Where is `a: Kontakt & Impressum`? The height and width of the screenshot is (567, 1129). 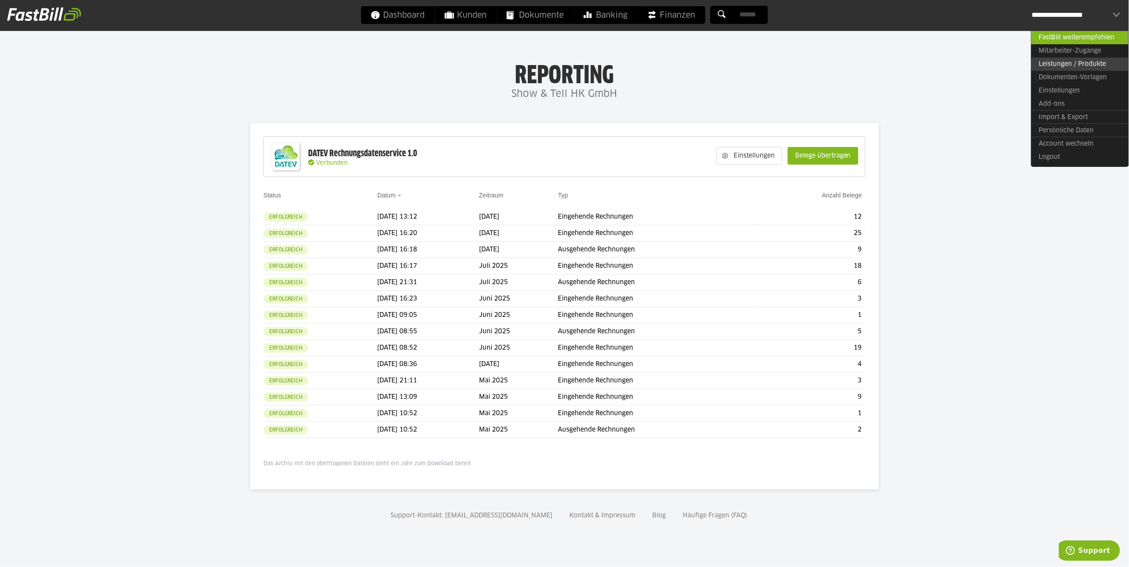
a: Kontakt & Impressum is located at coordinates (602, 516).